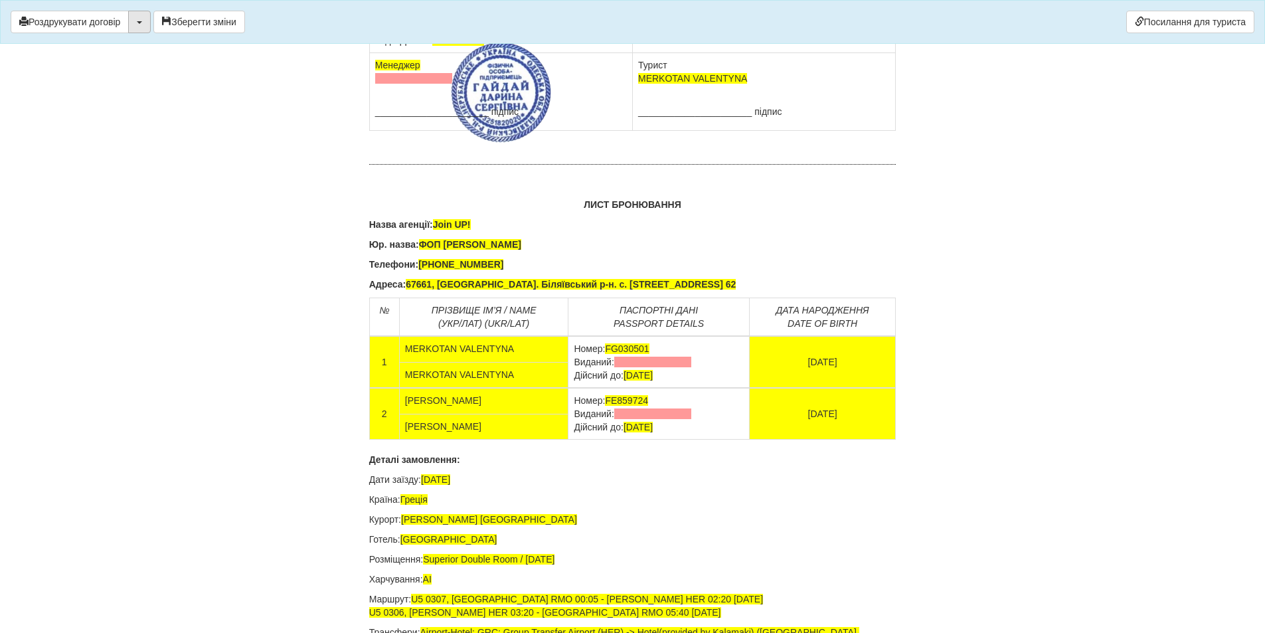 Image resolution: width=1265 pixels, height=633 pixels. Describe the element at coordinates (414, 460) in the screenshot. I see `b: Деталі замовлення:` at that location.